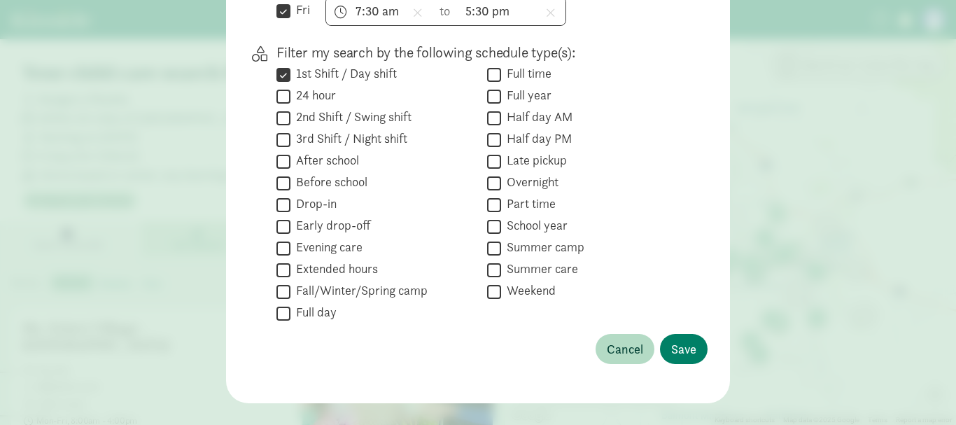 This screenshot has width=956, height=425. Describe the element at coordinates (625, 349) in the screenshot. I see `span: Cancel` at that location.